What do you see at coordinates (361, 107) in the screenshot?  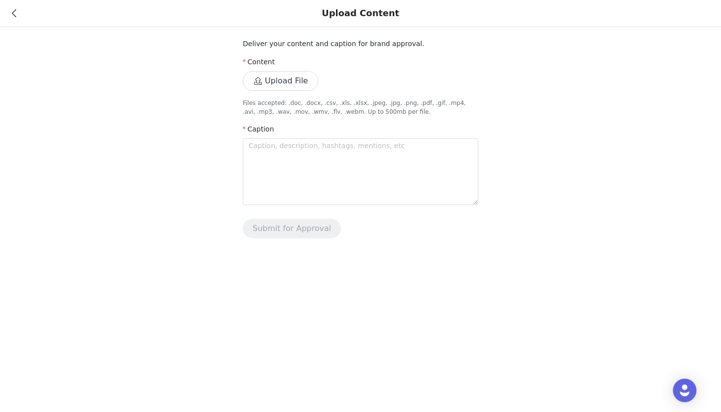 I see `p: Files accepted: .doc, .docx, .csv, .xls, .xlsx, .jpeg, .jpg, .png, .pdf, .gif, .mp4, .avi, .mp3, ...` at bounding box center [361, 107].